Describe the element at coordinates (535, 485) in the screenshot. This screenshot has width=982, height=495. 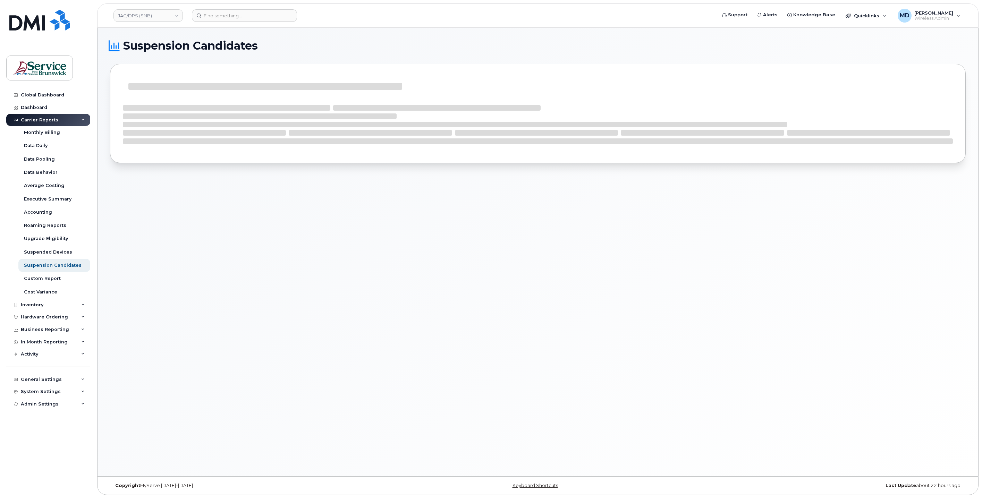
I see `a: Keyboard Shortcuts` at that location.